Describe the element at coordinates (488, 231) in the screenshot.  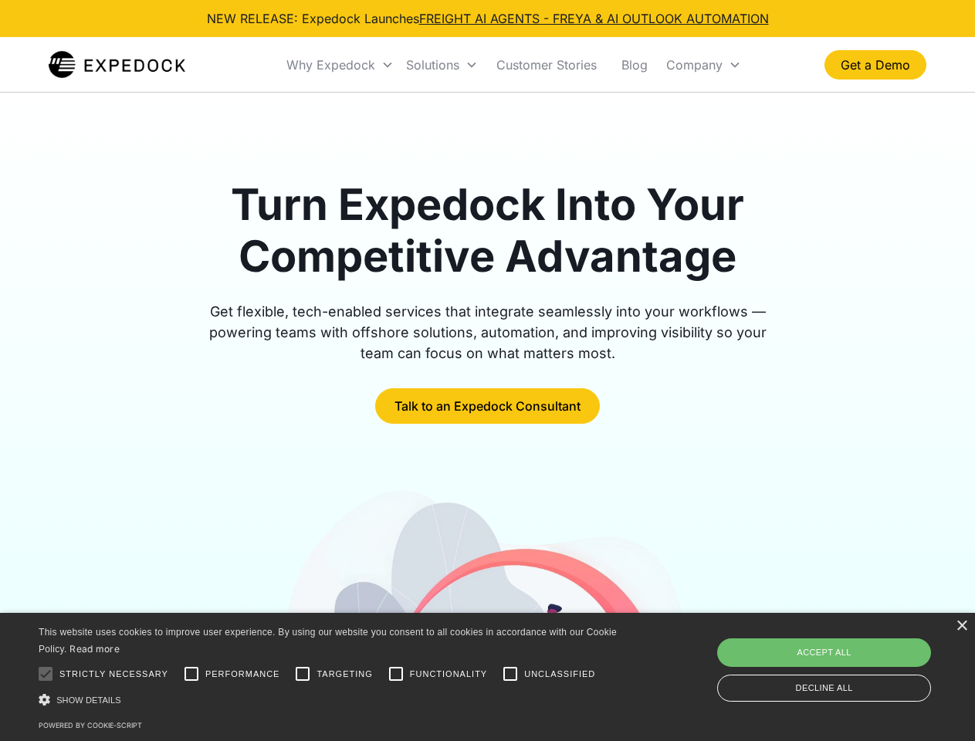
I see `h1: Turn Expedock Into Your Competitive Advantage` at that location.